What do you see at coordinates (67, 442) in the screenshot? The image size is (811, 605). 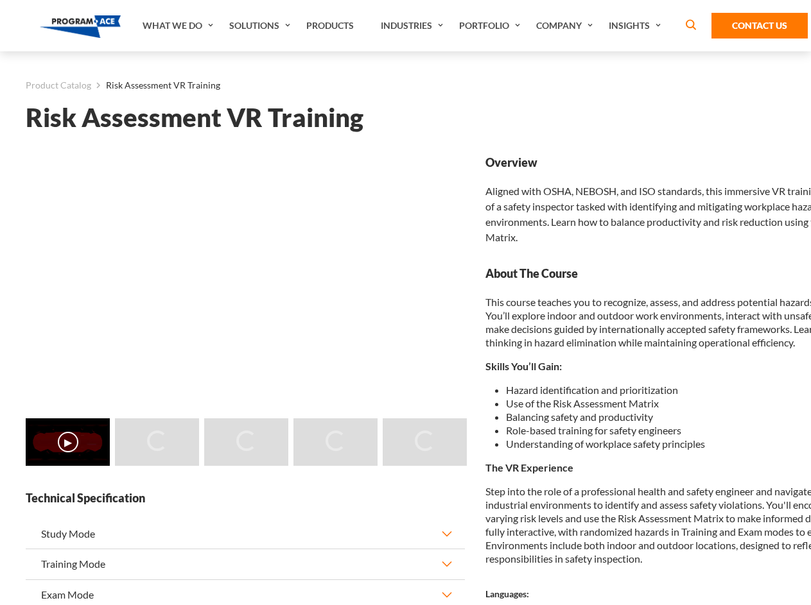 I see `img: Risk Assessment VR Training - Video 0` at bounding box center [67, 442].